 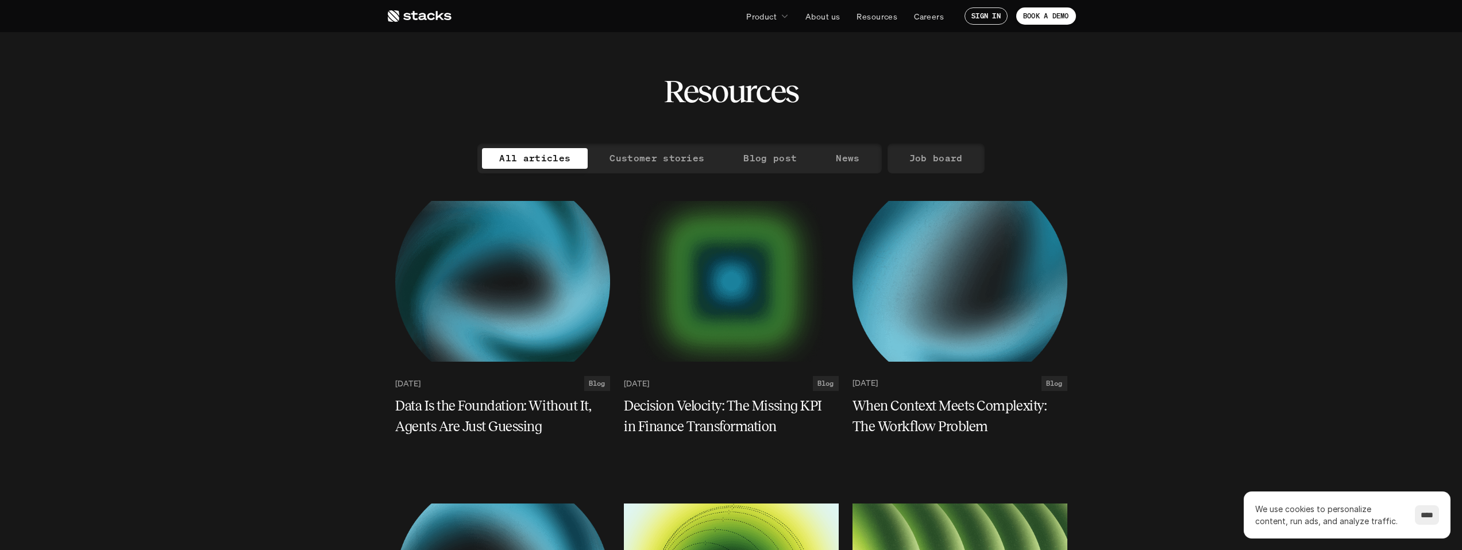 What do you see at coordinates (724, 416) in the screenshot?
I see `h5: Decision Velocity: The Missing KPI in Finance Transformation` at bounding box center [724, 416].